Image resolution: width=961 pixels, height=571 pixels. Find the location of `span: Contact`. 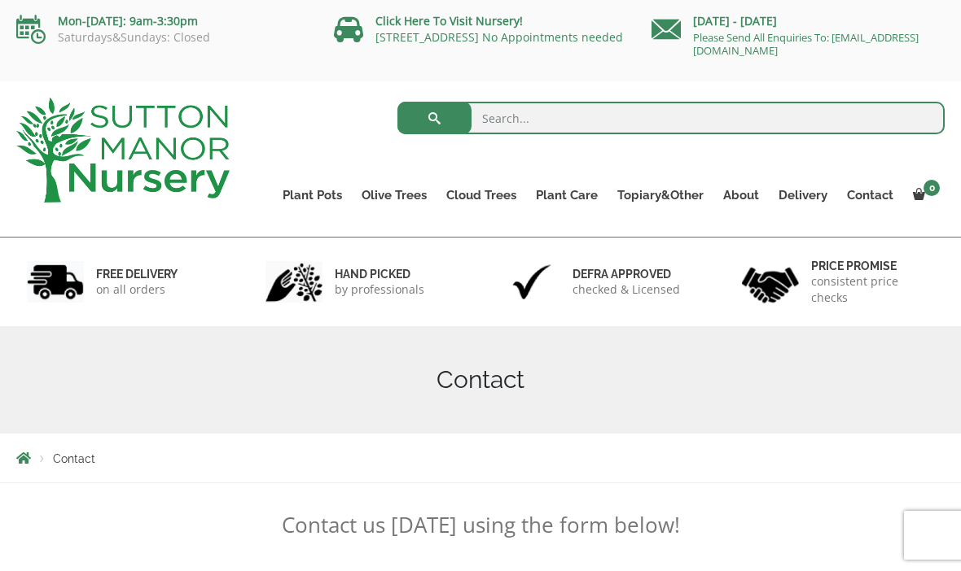

span: Contact is located at coordinates (74, 459).